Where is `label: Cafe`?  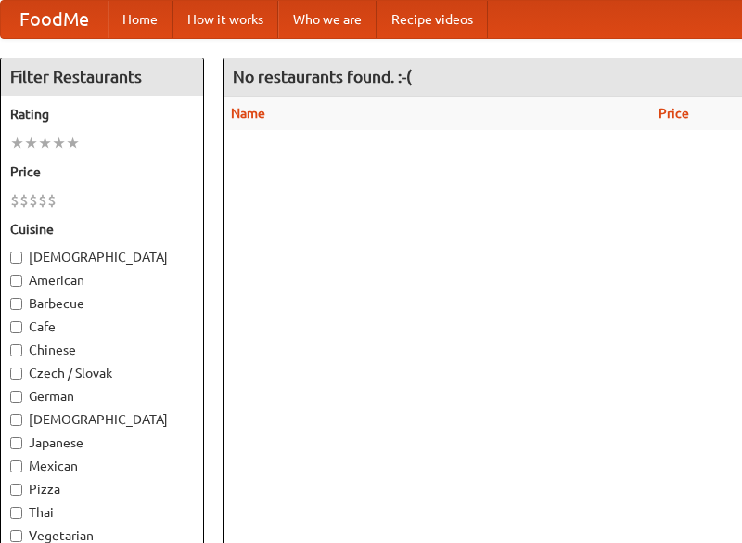
label: Cafe is located at coordinates (102, 327).